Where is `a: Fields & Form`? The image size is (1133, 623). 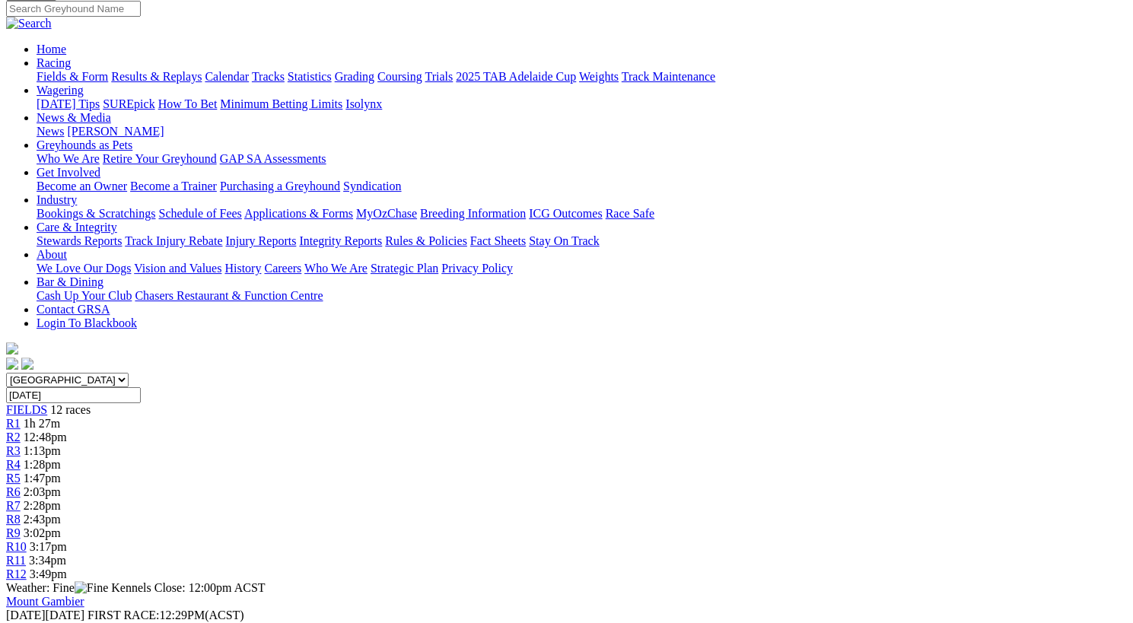
a: Fields & Form is located at coordinates (72, 76).